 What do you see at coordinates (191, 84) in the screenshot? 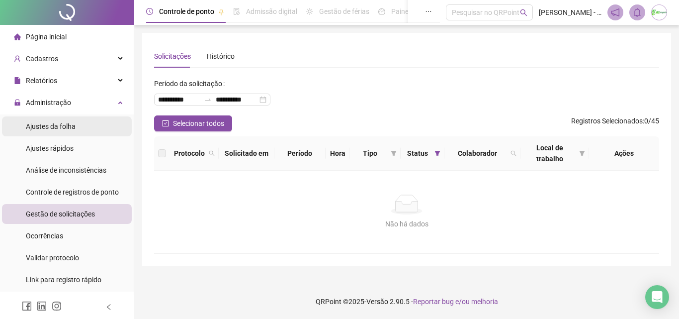
I see `label: Período da solicitação` at bounding box center [191, 84].